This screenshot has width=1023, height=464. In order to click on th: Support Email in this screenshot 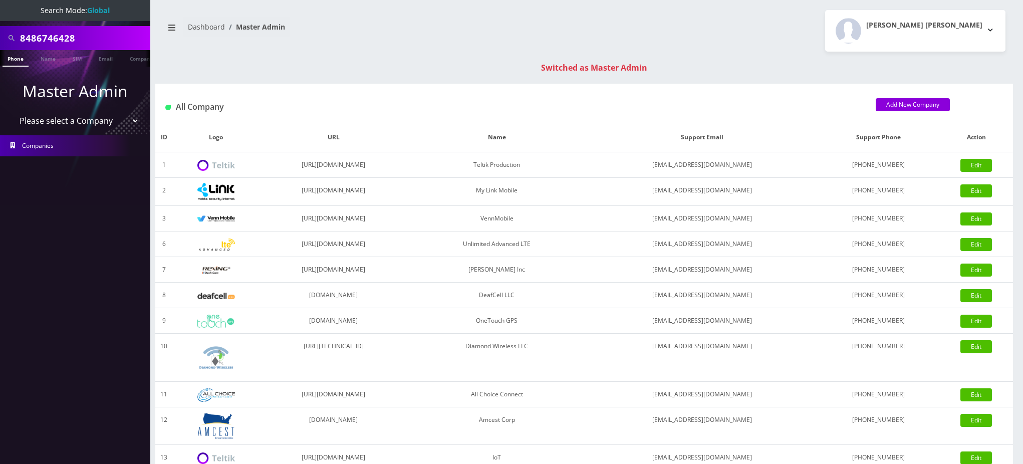, I will do `click(702, 137)`.